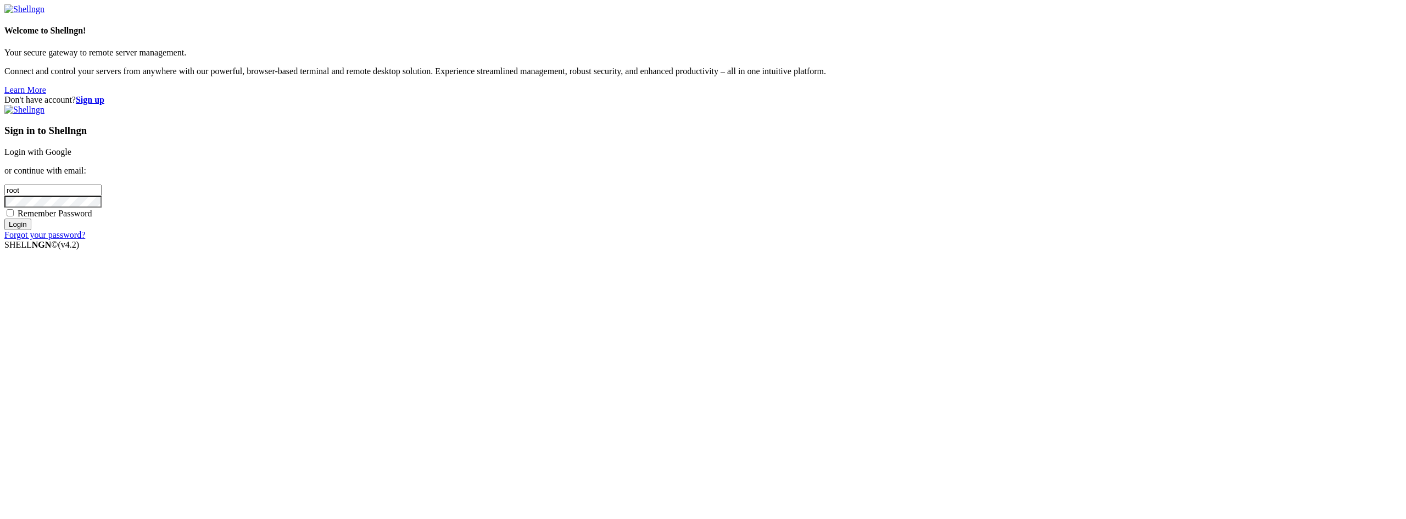  I want to click on a: Sign up, so click(90, 99).